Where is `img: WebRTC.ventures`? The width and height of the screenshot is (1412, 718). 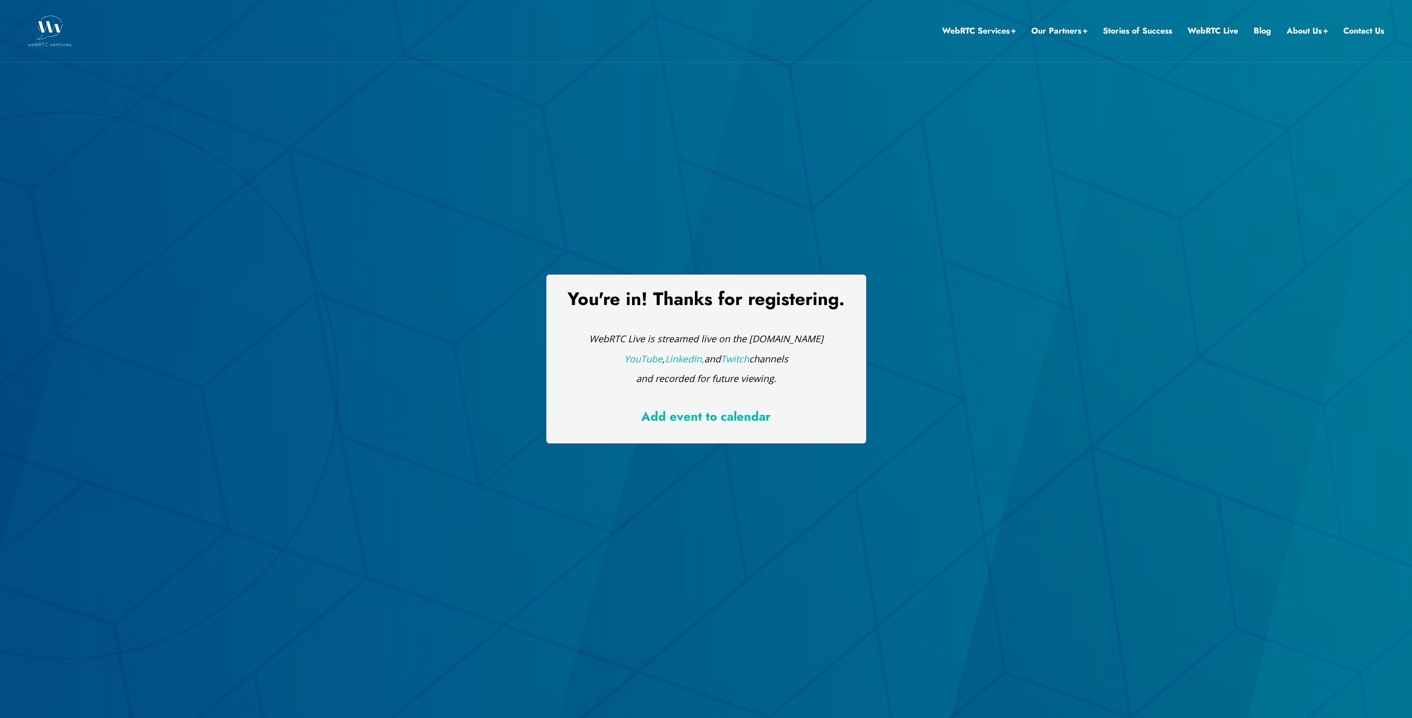
img: WebRTC.ventures is located at coordinates (50, 31).